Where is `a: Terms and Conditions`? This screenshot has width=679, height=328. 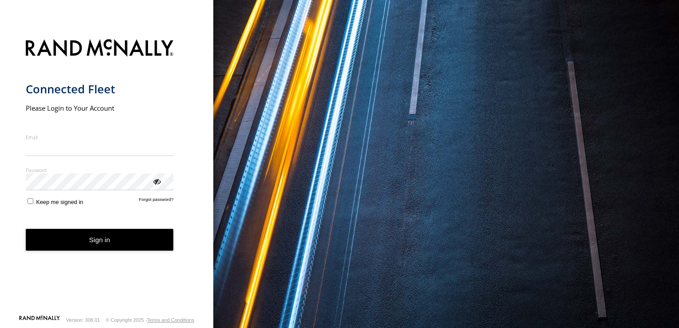 a: Terms and Conditions is located at coordinates (171, 320).